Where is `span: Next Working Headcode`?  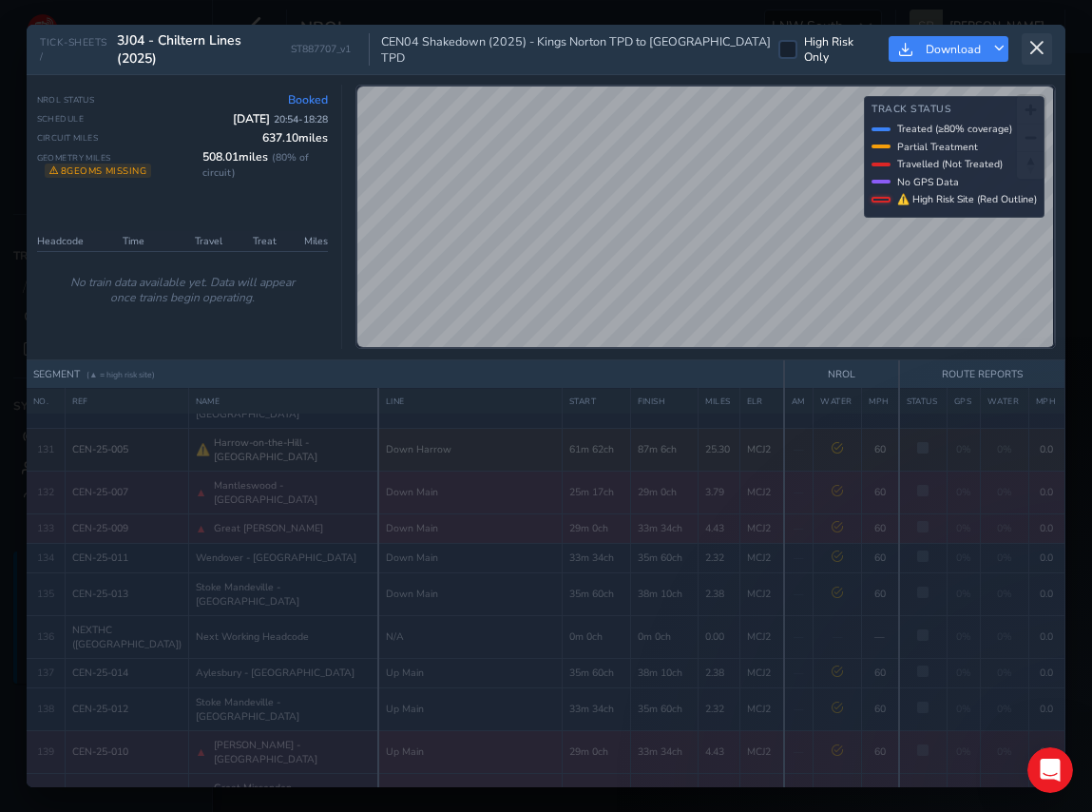
span: Next Working Headcode is located at coordinates (252, 636).